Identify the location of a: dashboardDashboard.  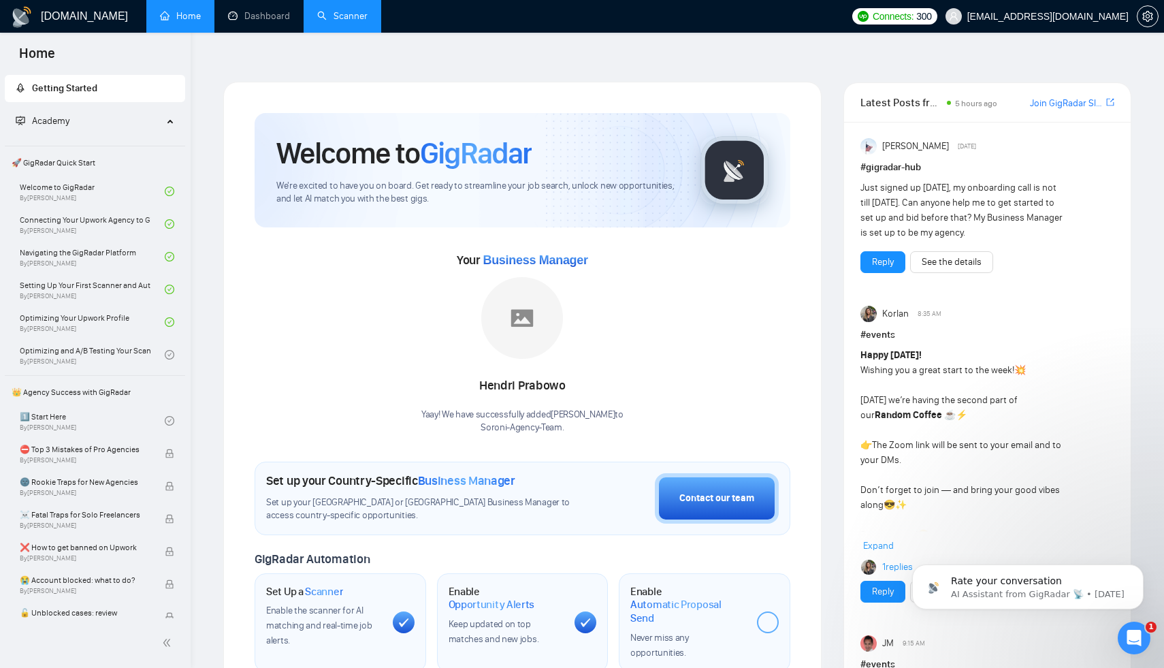
(259, 16).